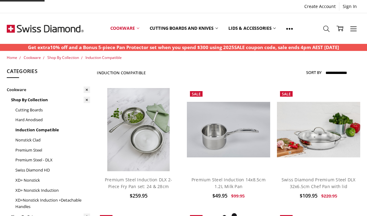 Image resolution: width=367 pixels, height=216 pixels. What do you see at coordinates (238, 196) in the screenshot?
I see `span: $99.95` at bounding box center [238, 196].